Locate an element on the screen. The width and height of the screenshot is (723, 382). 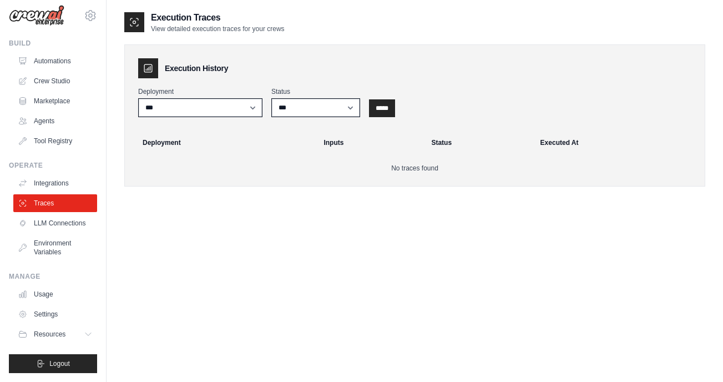
th: Deployment is located at coordinates (223, 143).